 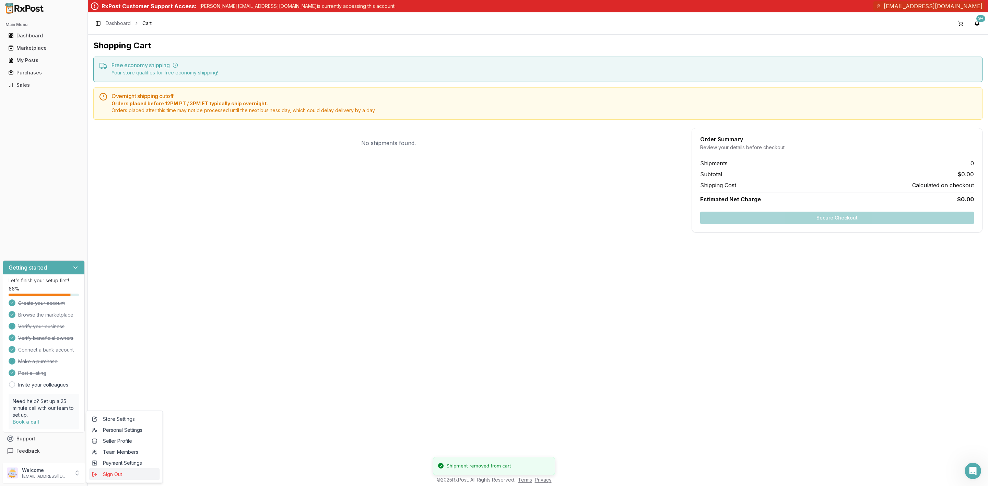 What do you see at coordinates (44, 60) in the screenshot?
I see `a: My Posts` at bounding box center [44, 60].